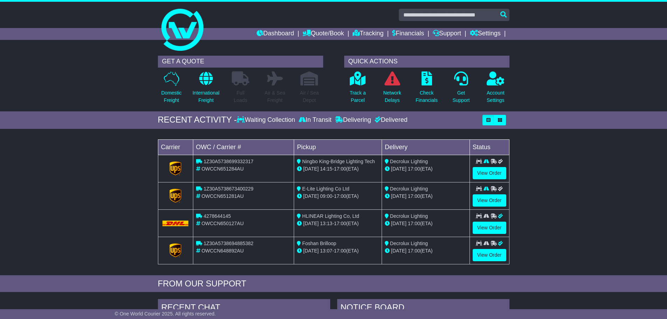  I want to click on a: Tracking, so click(368, 34).